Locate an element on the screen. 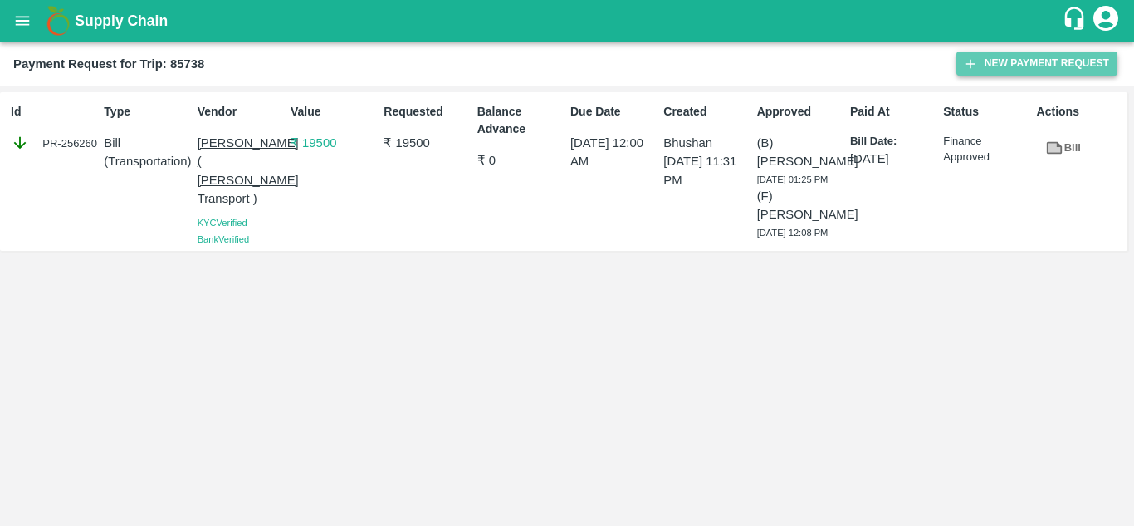 The width and height of the screenshot is (1134, 526). p: Value is located at coordinates (334, 111).